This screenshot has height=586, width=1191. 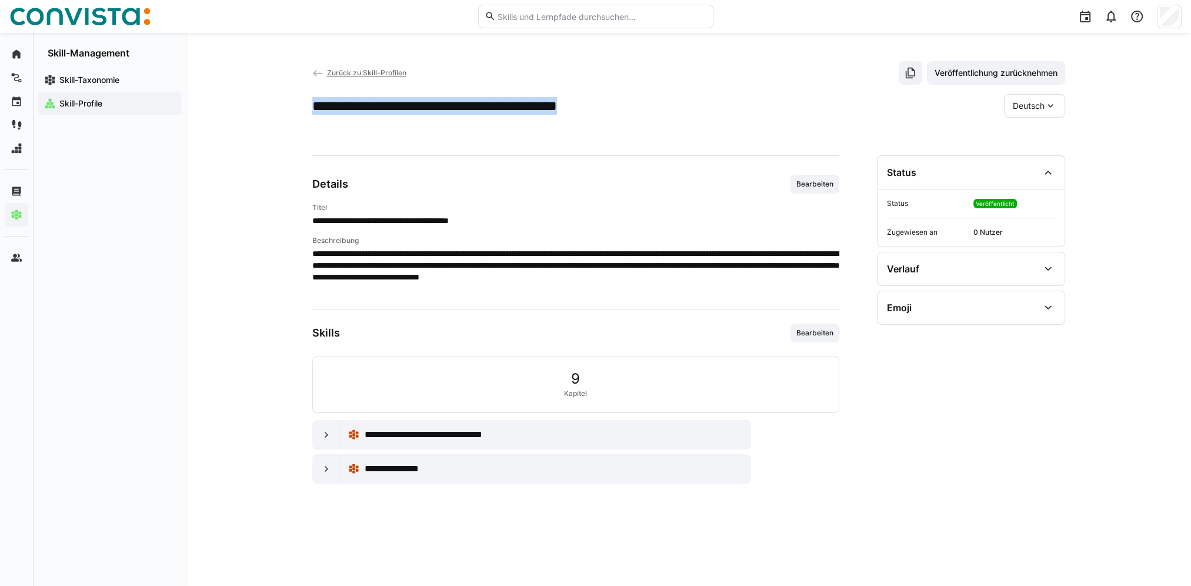 What do you see at coordinates (1029, 106) in the screenshot?
I see `span: Deutsch` at bounding box center [1029, 106].